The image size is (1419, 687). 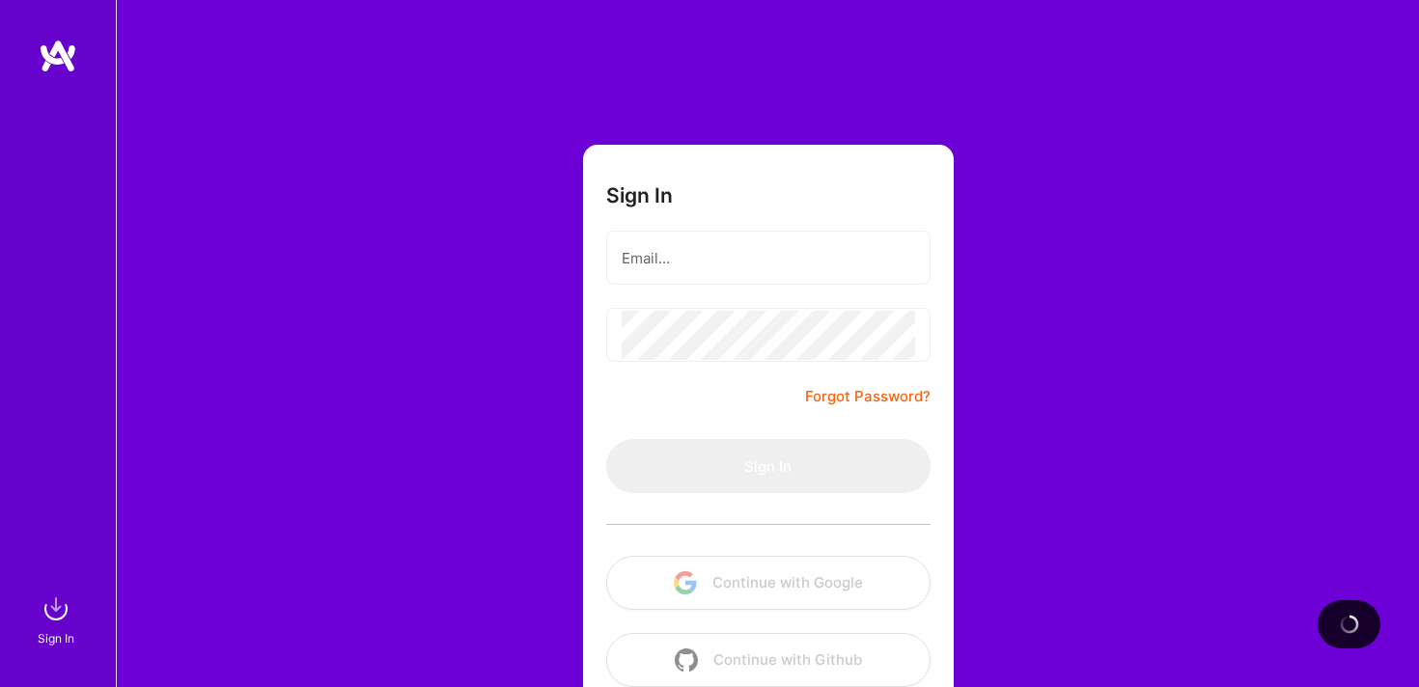 What do you see at coordinates (639, 195) in the screenshot?
I see `h3: Sign In` at bounding box center [639, 195].